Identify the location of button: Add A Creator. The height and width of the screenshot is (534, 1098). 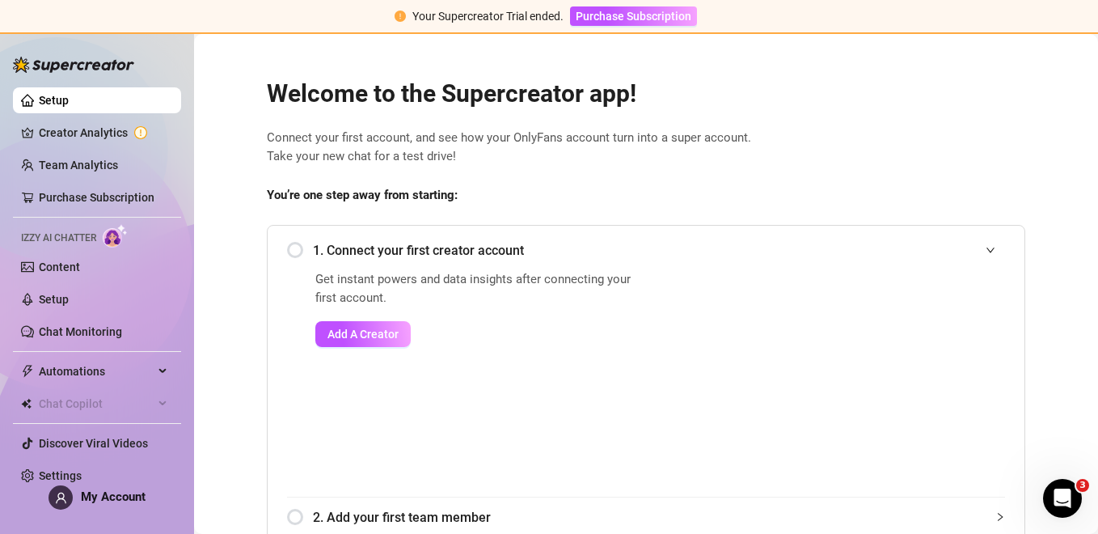
(363, 334).